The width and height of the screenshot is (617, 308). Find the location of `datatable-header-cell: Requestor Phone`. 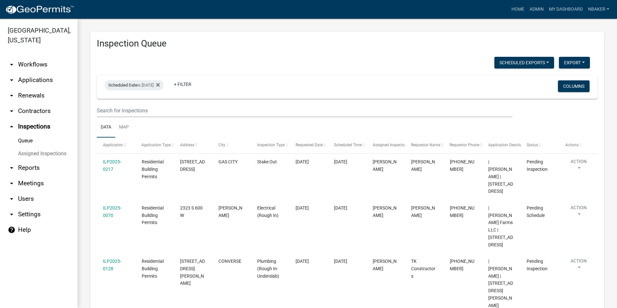

datatable-header-cell: Requestor Phone is located at coordinates (463, 145).